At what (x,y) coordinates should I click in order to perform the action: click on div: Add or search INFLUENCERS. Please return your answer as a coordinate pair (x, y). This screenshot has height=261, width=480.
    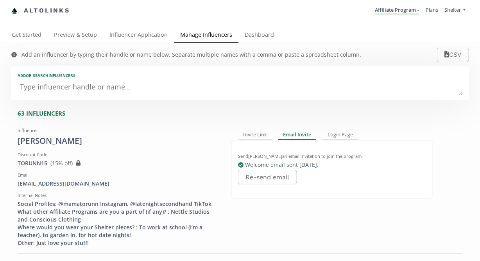
    Looking at the image, I should click on (240, 75).